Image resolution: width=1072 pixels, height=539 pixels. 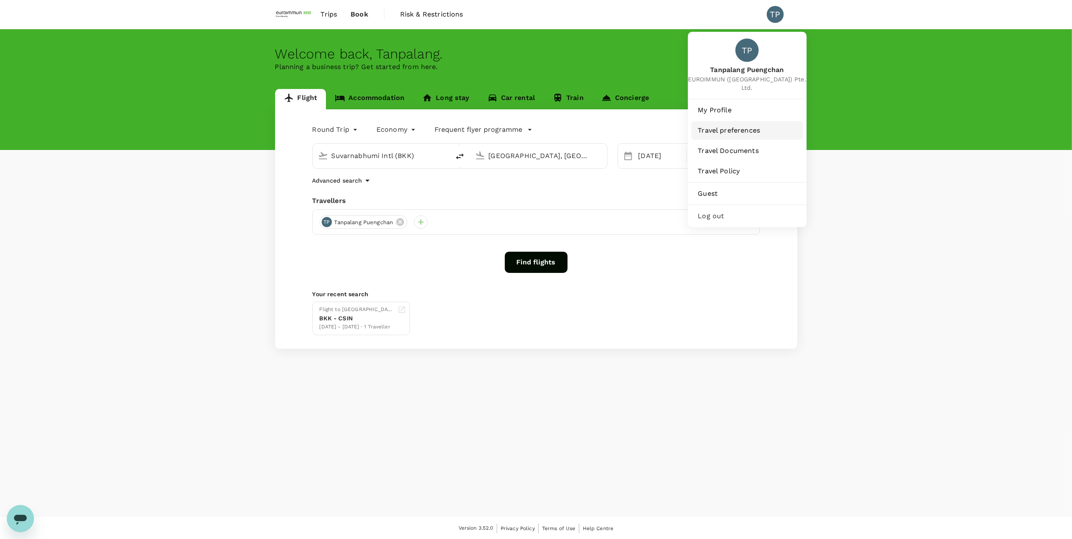 I want to click on span: Help Centre, so click(x=598, y=529).